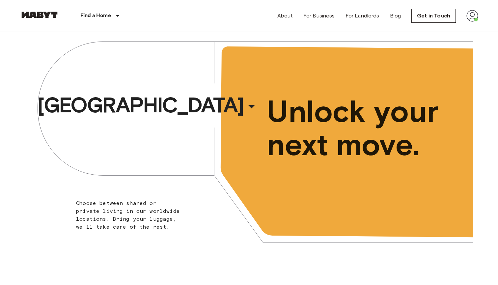 This screenshot has height=285, width=498. I want to click on a: For Business, so click(319, 16).